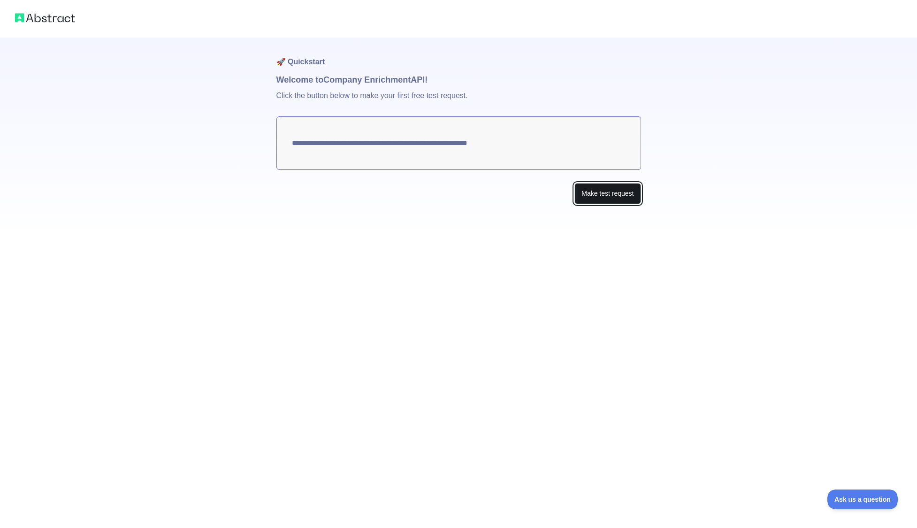 This screenshot has width=917, height=528. Describe the element at coordinates (458, 101) in the screenshot. I see `p: Click the button below to make your first free test request.` at that location.